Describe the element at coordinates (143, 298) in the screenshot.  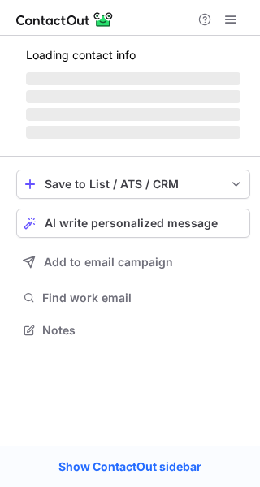
I see `span: Find work email` at that location.